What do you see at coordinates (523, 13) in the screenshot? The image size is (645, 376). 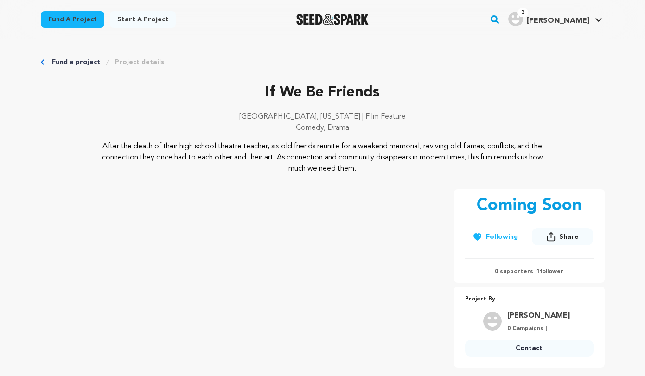 I see `span: 3` at bounding box center [523, 13].